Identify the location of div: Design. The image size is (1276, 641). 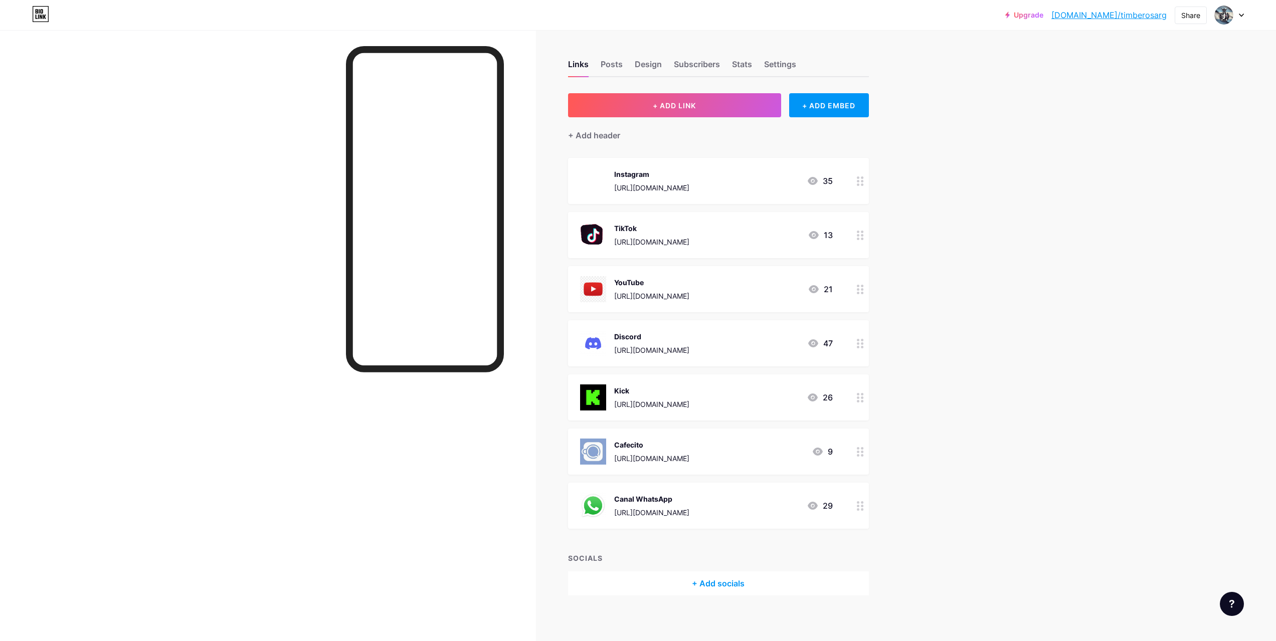
(648, 67).